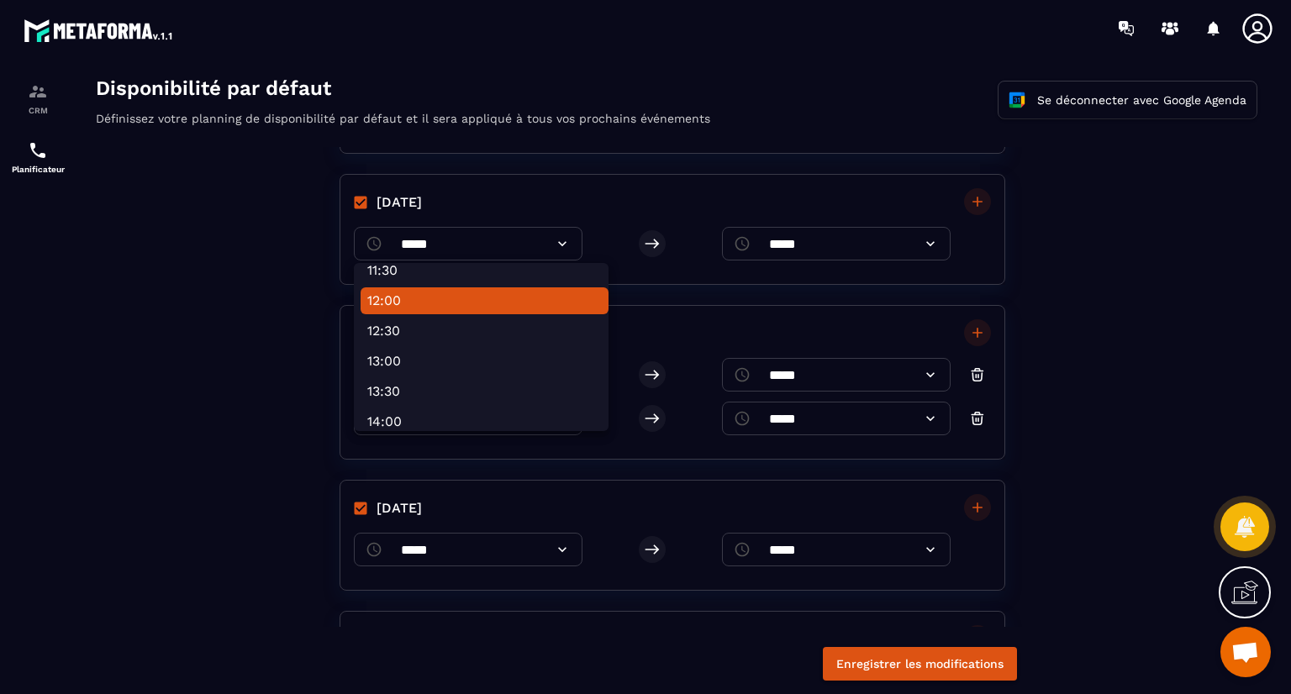  What do you see at coordinates (1246, 652) in the screenshot?
I see `a: Ouvrir le chat` at bounding box center [1246, 652].